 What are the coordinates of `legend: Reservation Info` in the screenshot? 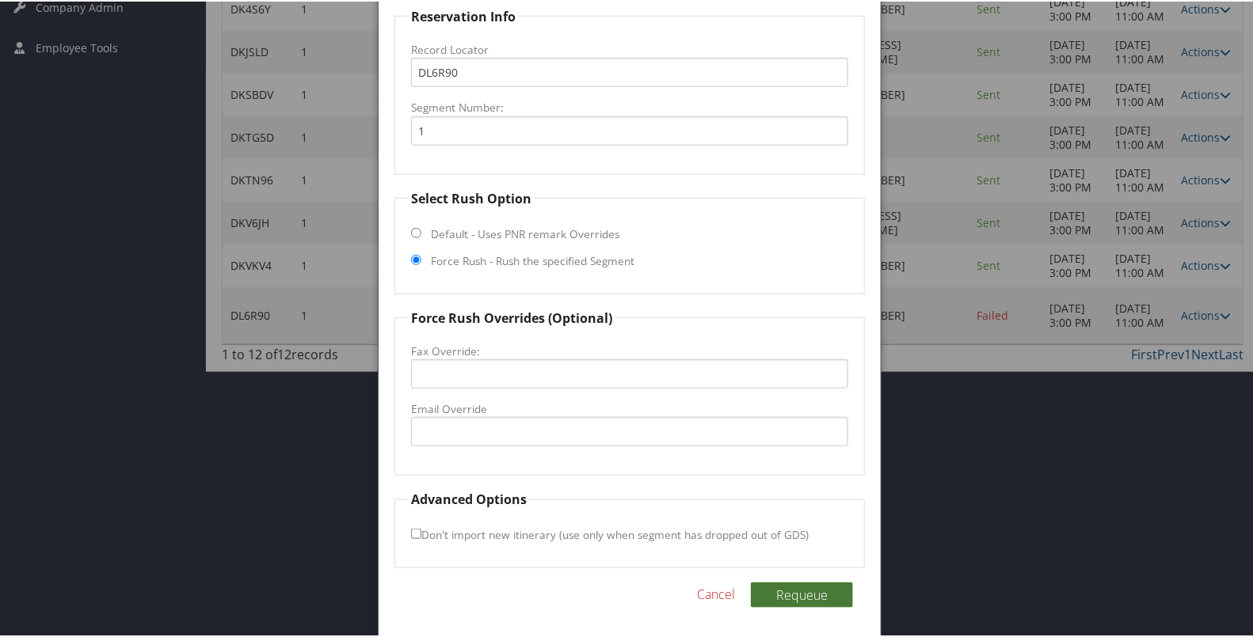 It's located at (463, 15).